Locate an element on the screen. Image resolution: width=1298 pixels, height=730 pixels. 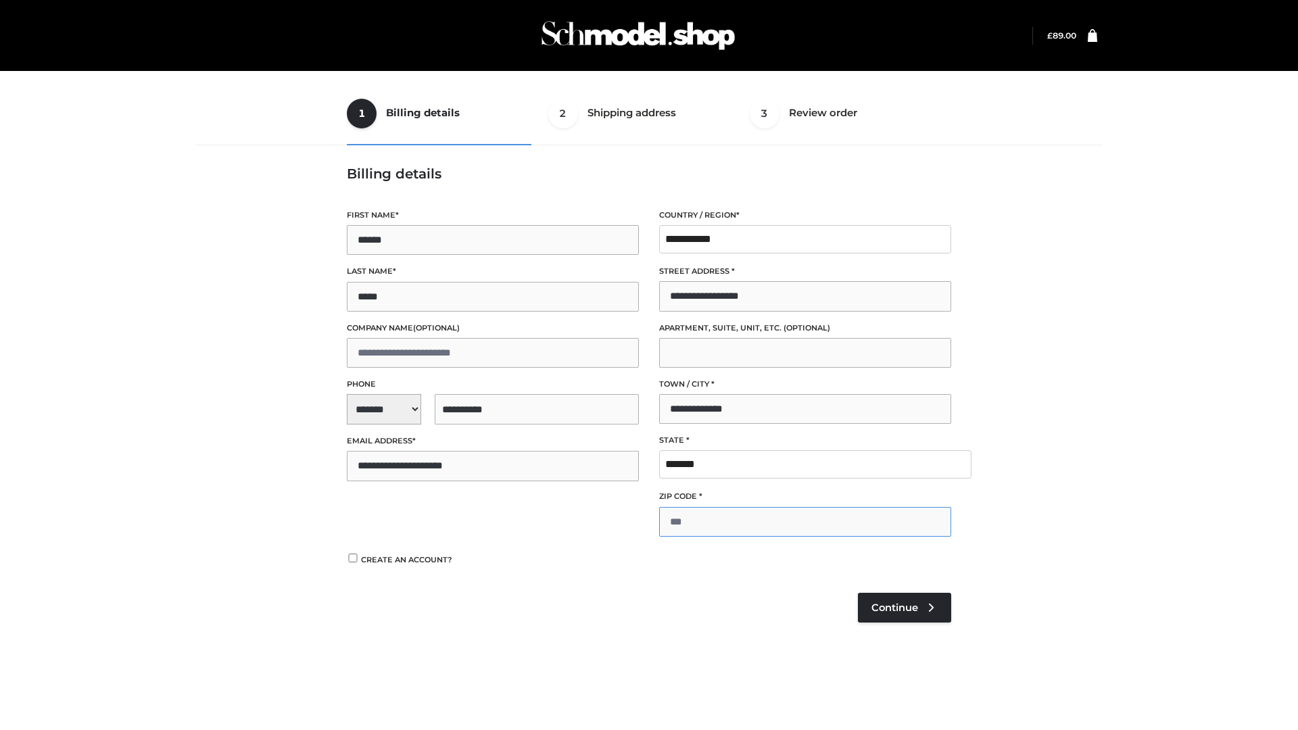
label: First name is located at coordinates (493, 215).